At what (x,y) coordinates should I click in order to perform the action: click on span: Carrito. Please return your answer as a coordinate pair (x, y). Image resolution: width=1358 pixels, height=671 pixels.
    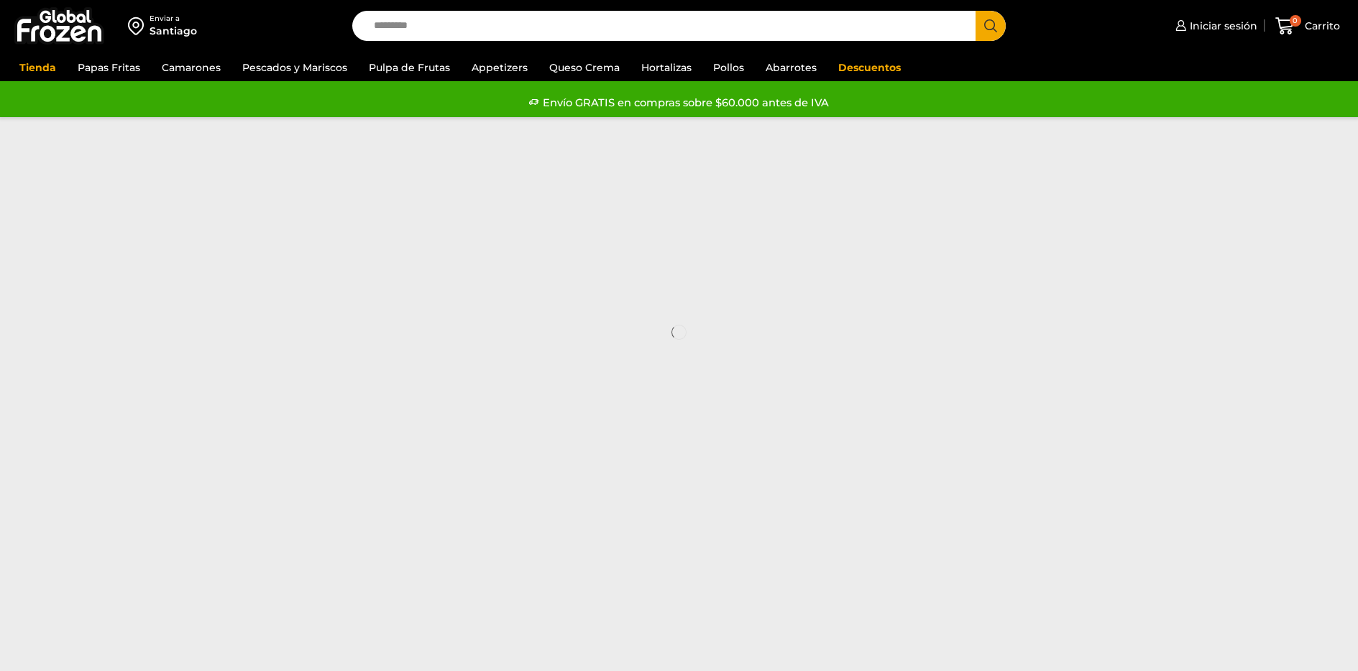
    Looking at the image, I should click on (1320, 26).